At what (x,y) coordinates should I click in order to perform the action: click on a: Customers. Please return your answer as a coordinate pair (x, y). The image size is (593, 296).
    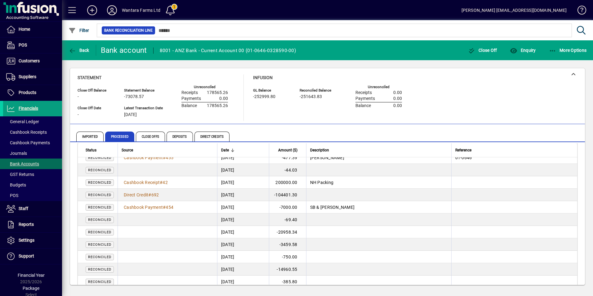
    Looking at the image, I should click on (33, 61).